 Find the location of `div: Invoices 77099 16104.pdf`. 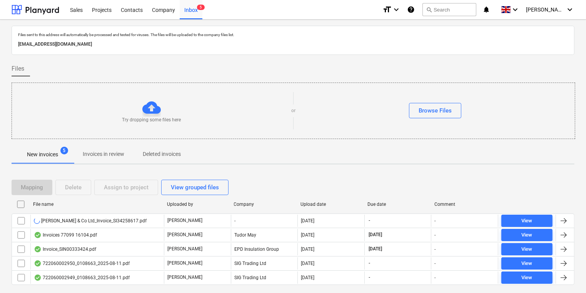

div: Invoices 77099 16104.pdf is located at coordinates (65, 235).